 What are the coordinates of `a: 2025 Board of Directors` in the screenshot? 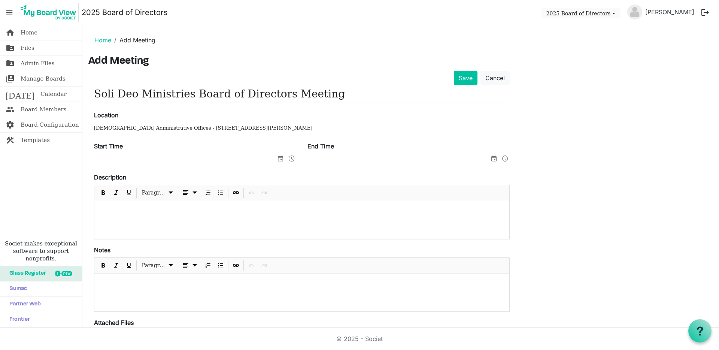 It's located at (125, 12).